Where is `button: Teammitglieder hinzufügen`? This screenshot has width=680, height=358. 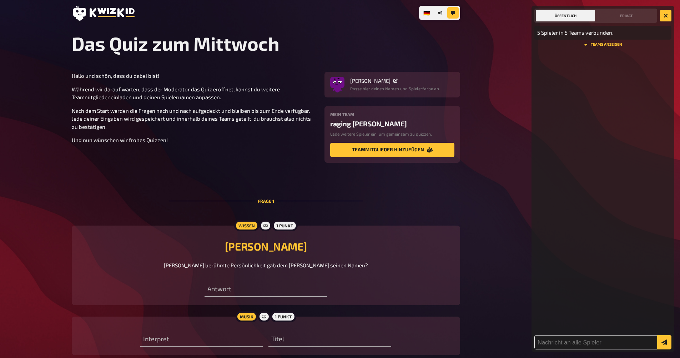
button: Teammitglieder hinzufügen is located at coordinates (392, 150).